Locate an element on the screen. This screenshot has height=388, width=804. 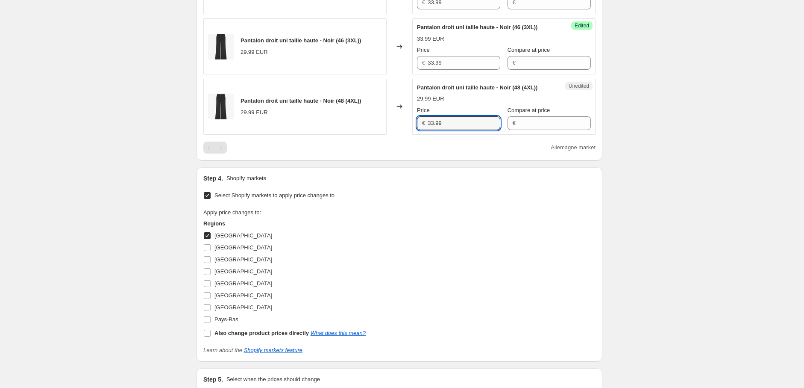
span: Select Shopify markets to apply price changes to is located at coordinates (274, 195).